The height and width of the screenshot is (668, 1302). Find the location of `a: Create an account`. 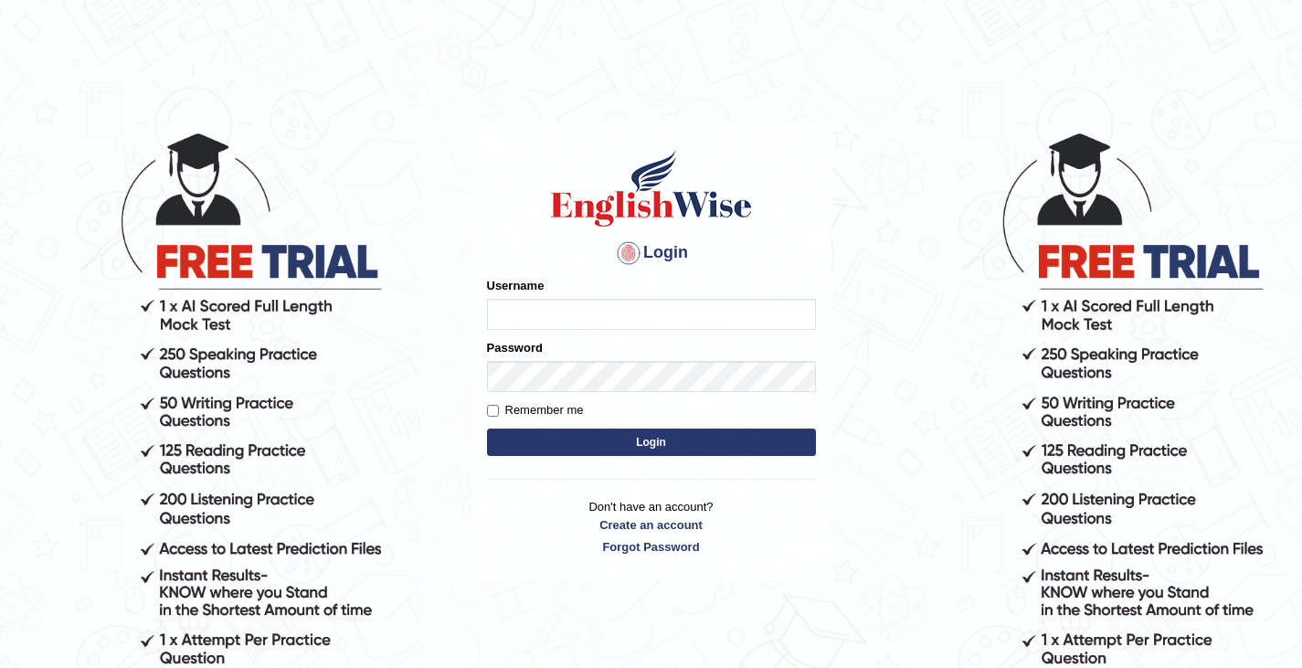

a: Create an account is located at coordinates (651, 524).